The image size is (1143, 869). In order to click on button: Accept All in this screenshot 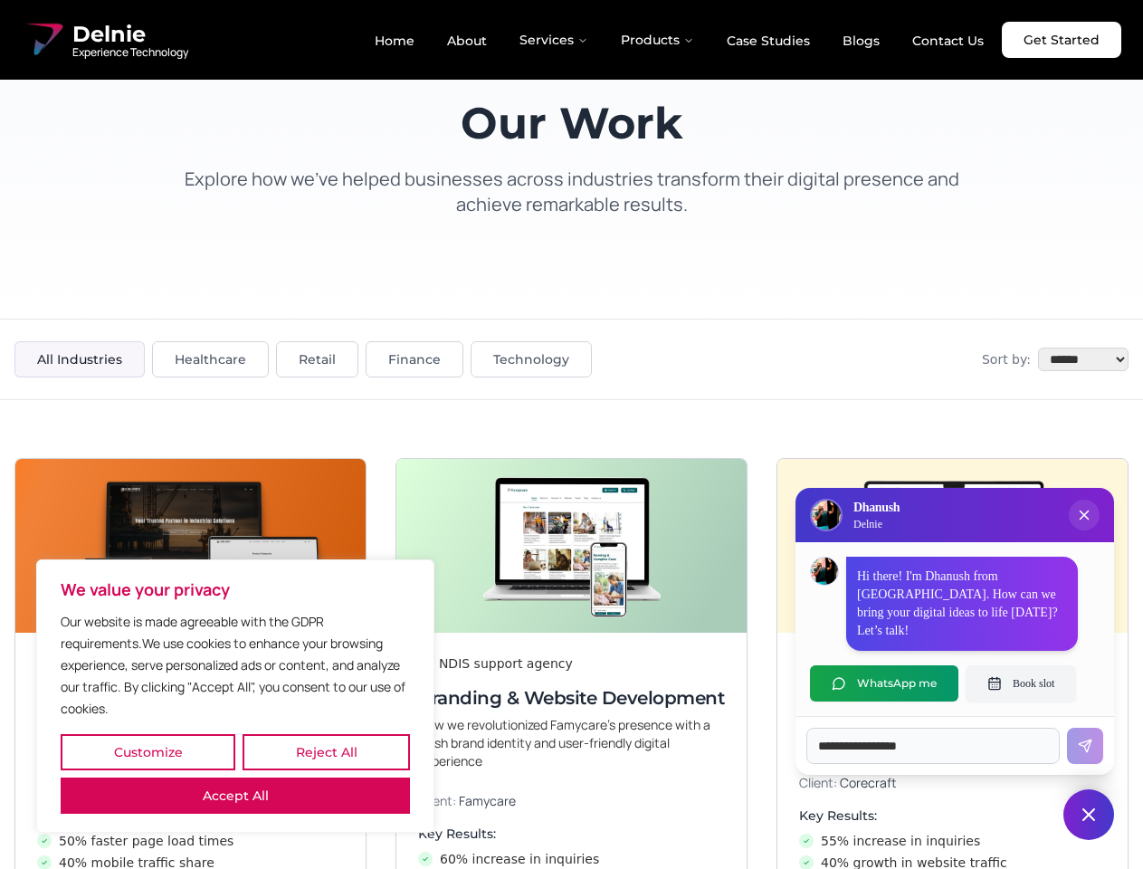, I will do `click(235, 795)`.